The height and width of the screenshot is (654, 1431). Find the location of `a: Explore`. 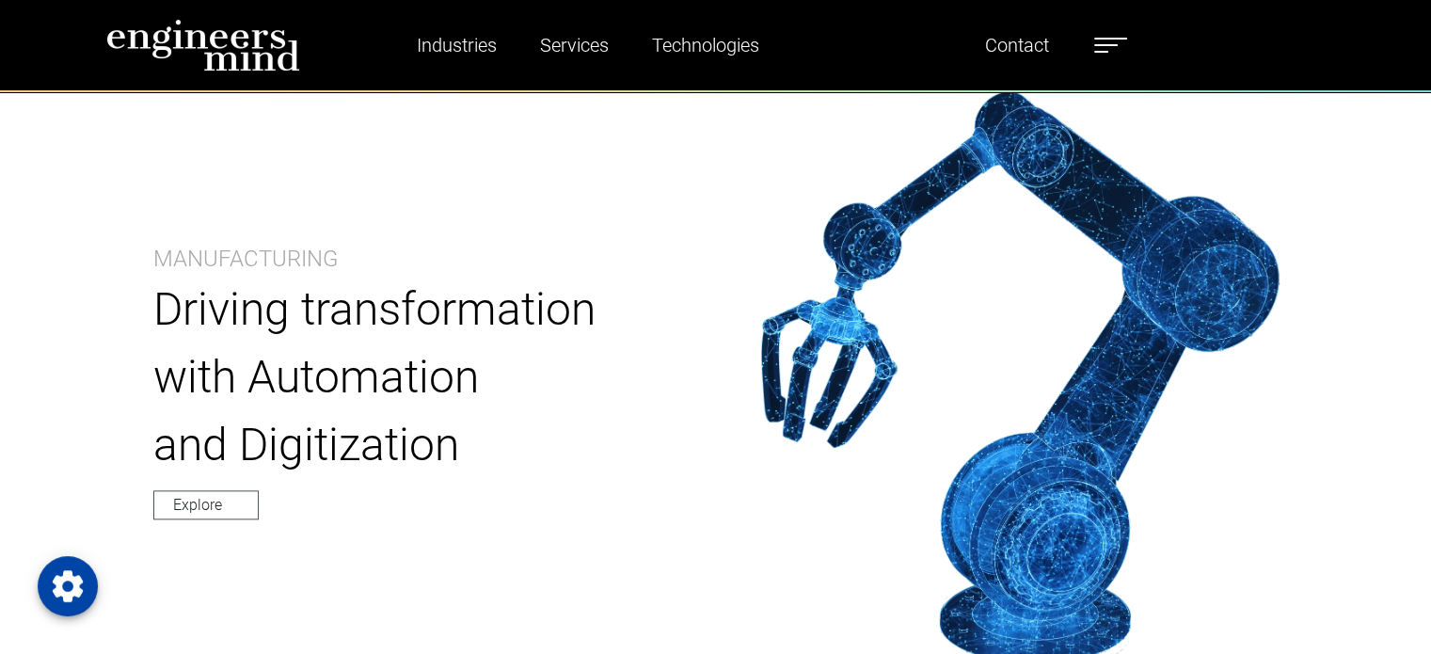

a: Explore is located at coordinates (206, 504).